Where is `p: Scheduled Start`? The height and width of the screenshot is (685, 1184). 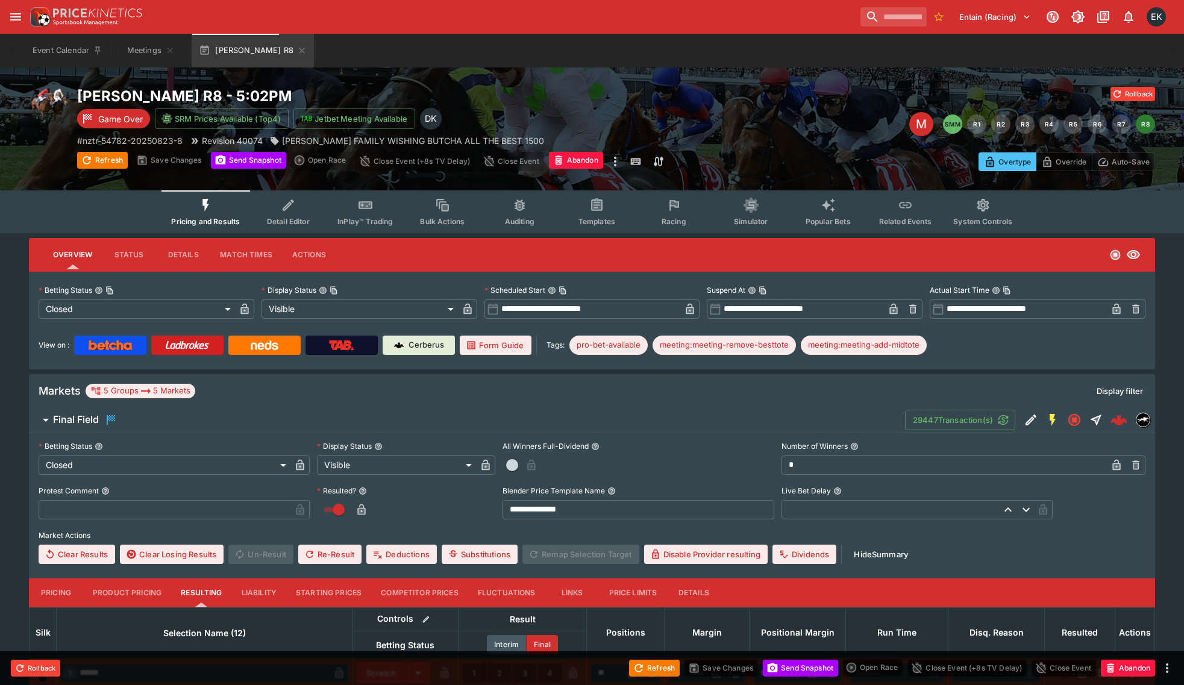
p: Scheduled Start is located at coordinates (514, 290).